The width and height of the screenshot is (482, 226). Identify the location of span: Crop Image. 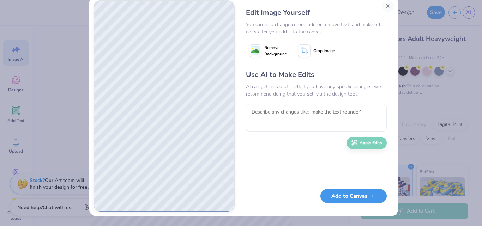
(324, 51).